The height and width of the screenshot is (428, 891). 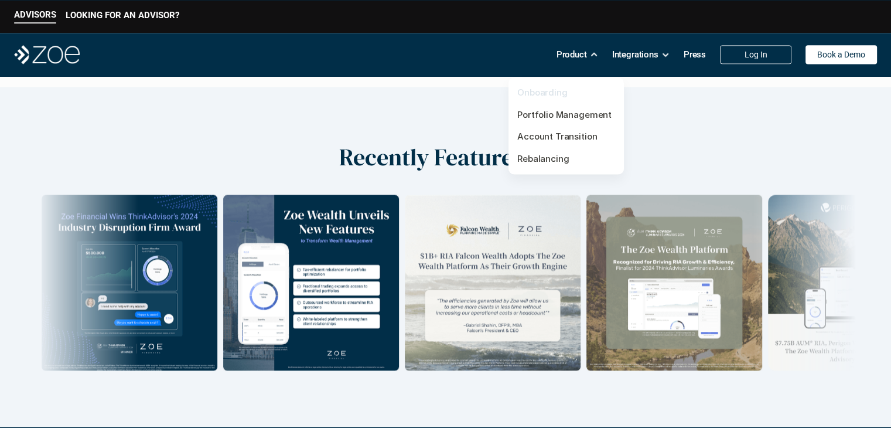 What do you see at coordinates (756, 54) in the screenshot?
I see `p: Log In` at bounding box center [756, 54].